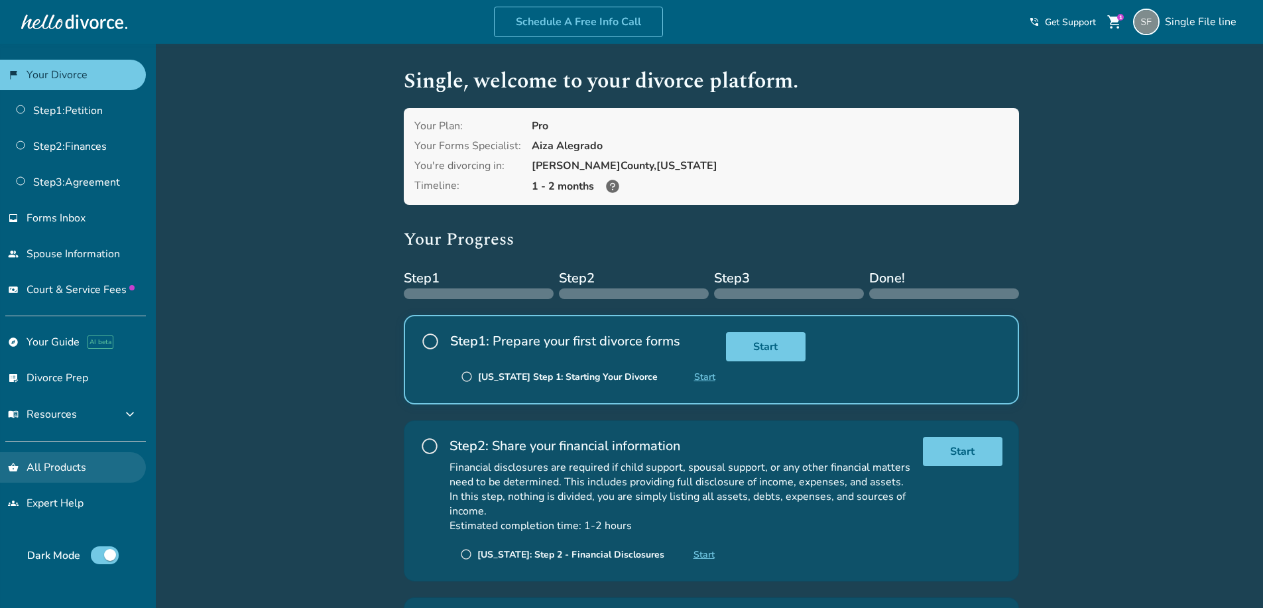  What do you see at coordinates (469, 341) in the screenshot?
I see `strong: Step 1 :` at bounding box center [469, 341].